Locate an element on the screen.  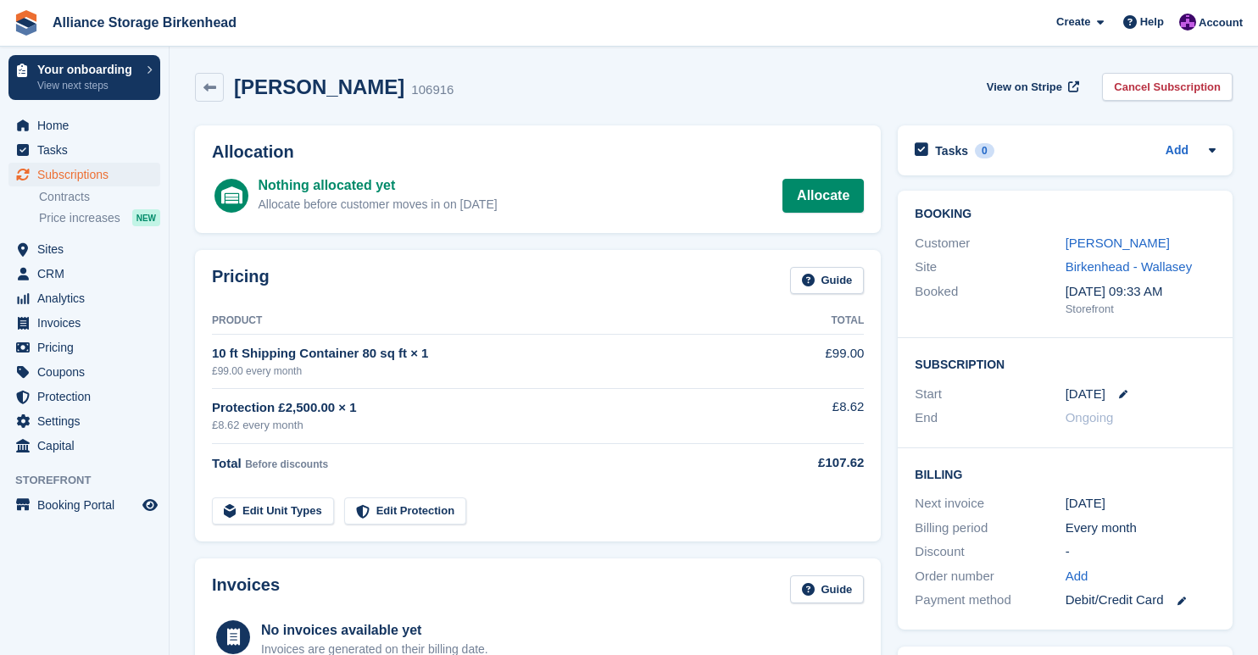
a: Your onboarding View next steps is located at coordinates (84, 77).